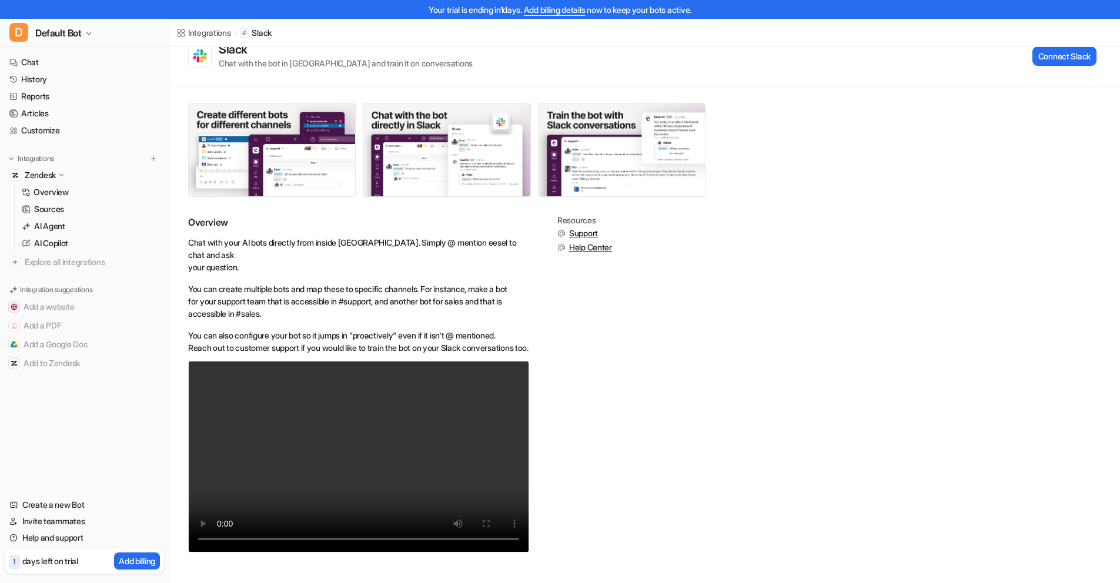 Image resolution: width=1120 pixels, height=583 pixels. Describe the element at coordinates (84, 522) in the screenshot. I see `a: Invite teammates` at that location.